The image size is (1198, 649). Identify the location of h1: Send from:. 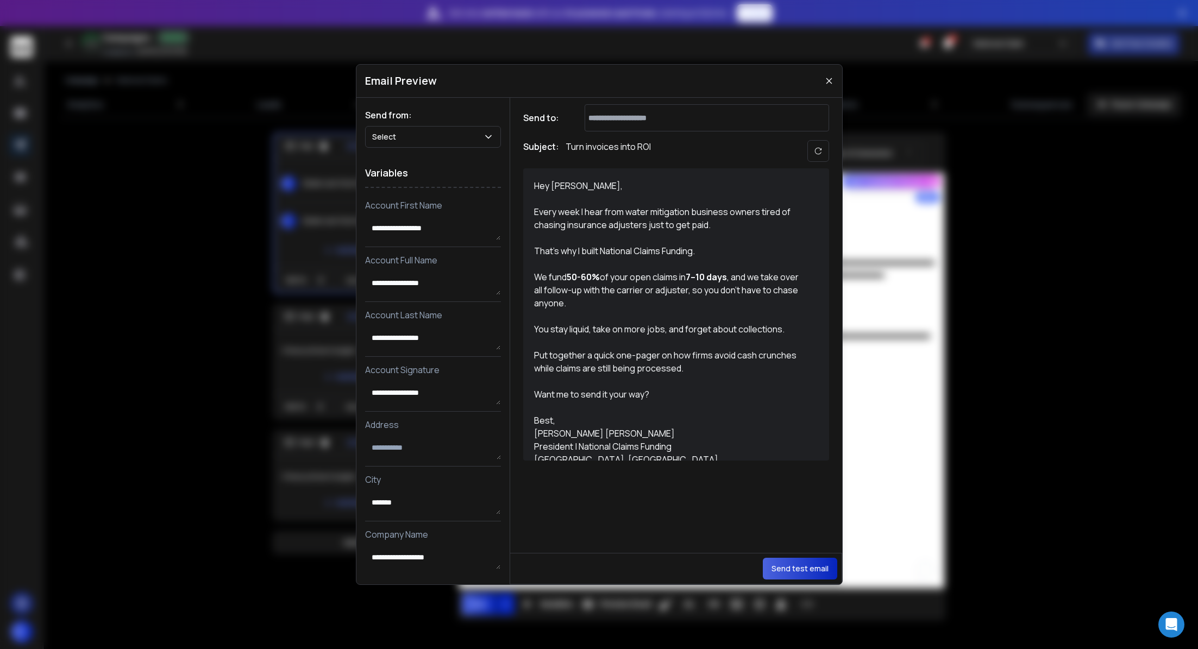
(433, 115).